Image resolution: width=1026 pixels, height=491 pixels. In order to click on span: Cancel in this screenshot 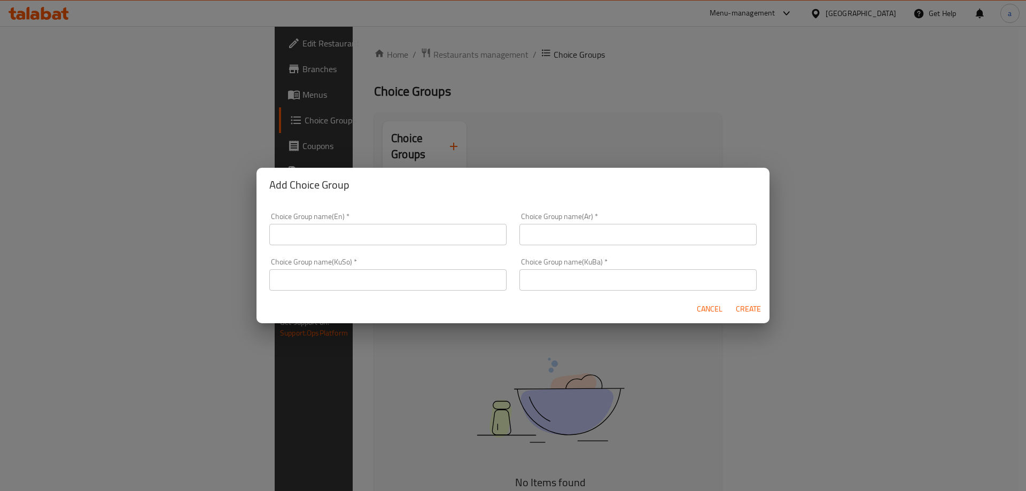, I will do `click(710, 309)`.